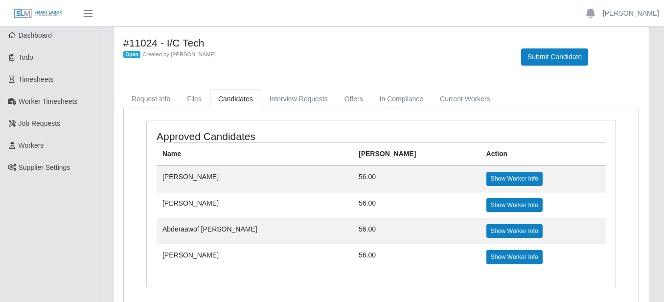  What do you see at coordinates (132, 55) in the screenshot?
I see `span: Open` at bounding box center [132, 55].